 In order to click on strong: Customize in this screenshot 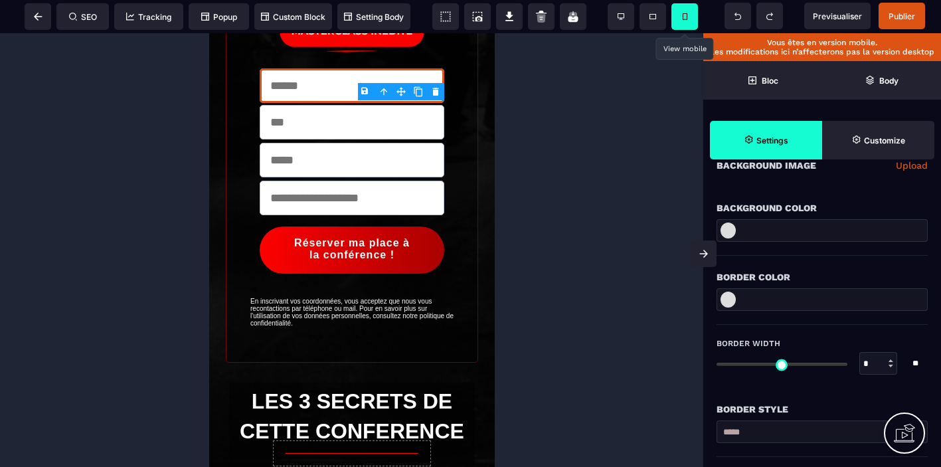, I will do `click(885, 140)`.